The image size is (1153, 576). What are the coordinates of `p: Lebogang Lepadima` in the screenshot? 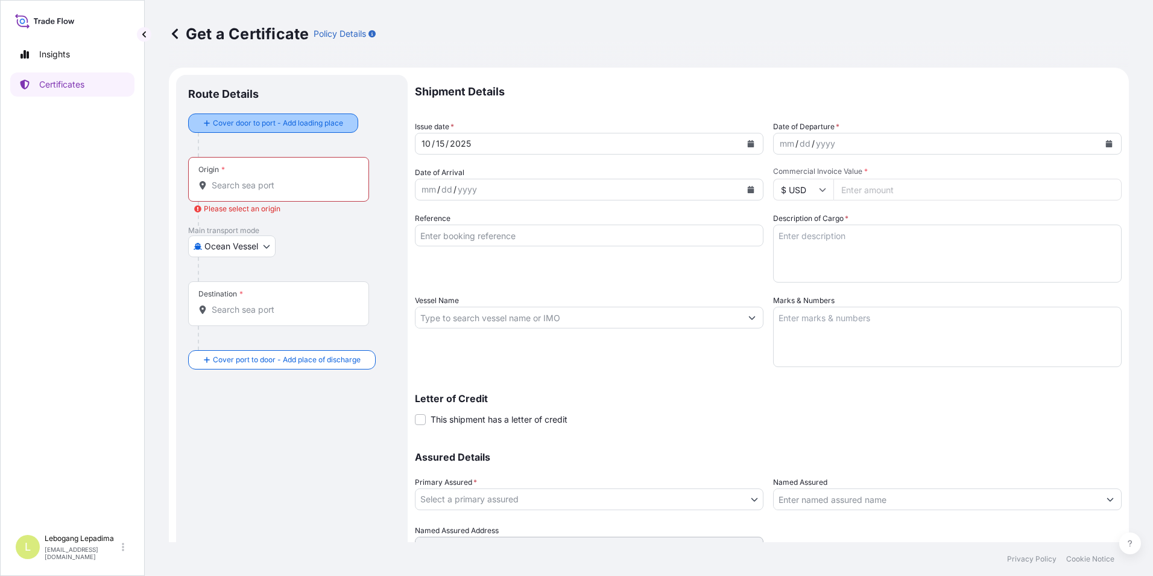 It's located at (82, 538).